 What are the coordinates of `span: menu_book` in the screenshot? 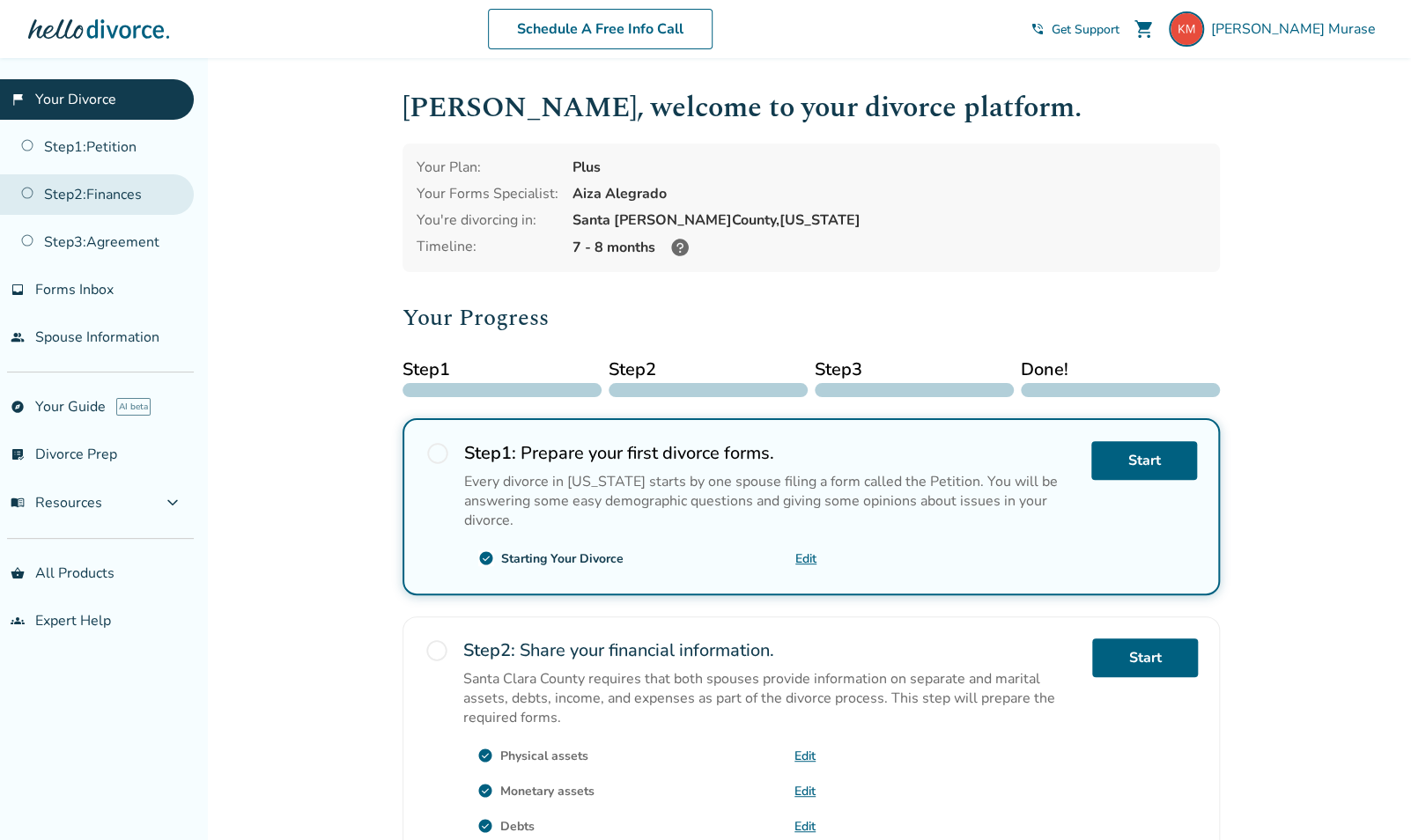 It's located at (17, 503).